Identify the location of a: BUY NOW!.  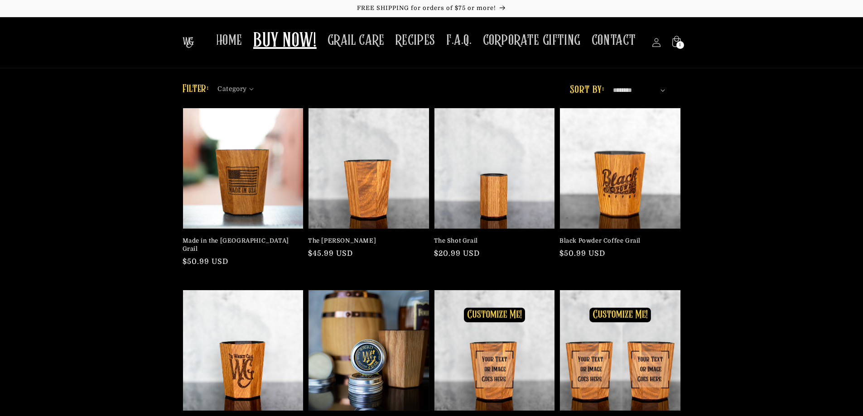
(285, 41).